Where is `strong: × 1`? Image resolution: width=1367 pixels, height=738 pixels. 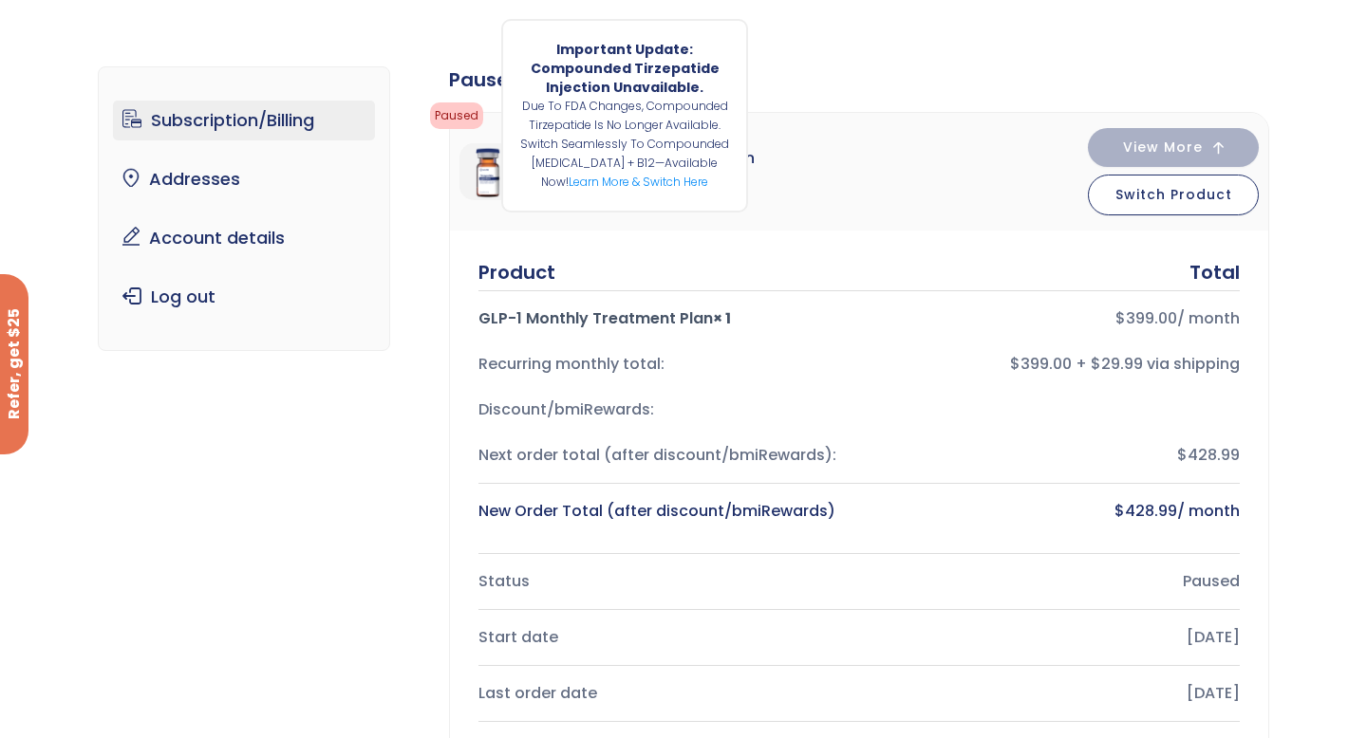 strong: × 1 is located at coordinates (721, 318).